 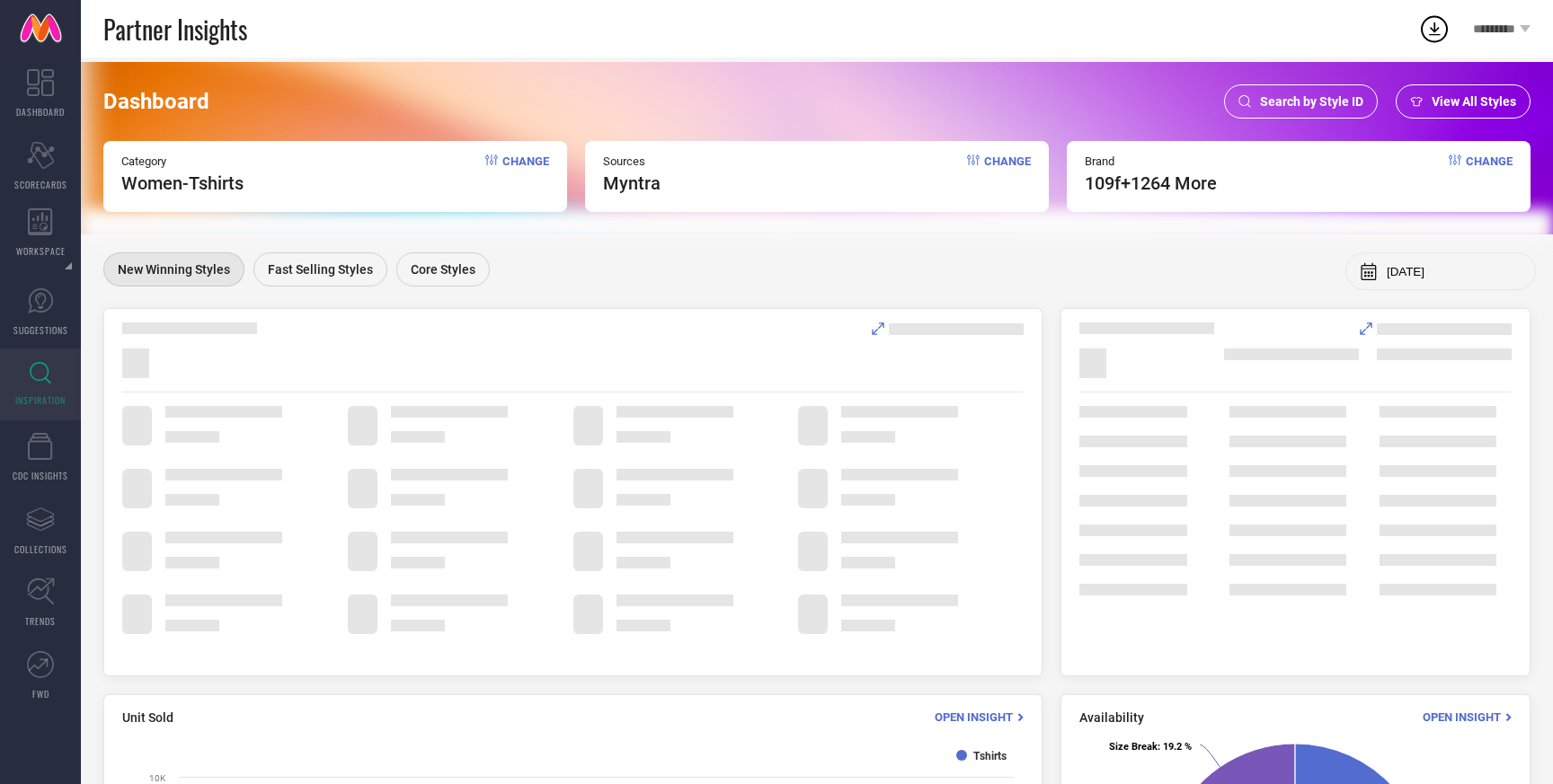 What do you see at coordinates (1112, 718) in the screenshot?
I see `span: Availability` at bounding box center [1112, 718].